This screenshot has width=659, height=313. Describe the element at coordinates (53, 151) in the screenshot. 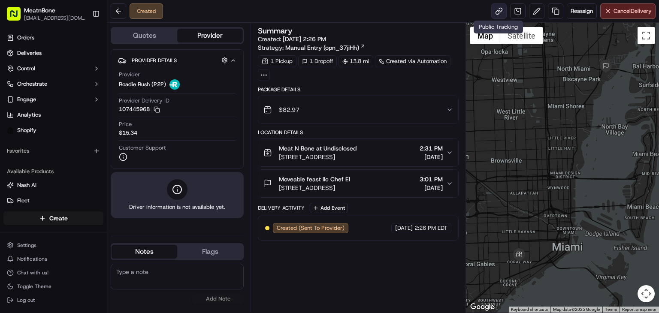

I see `div: Favorites` at that location.